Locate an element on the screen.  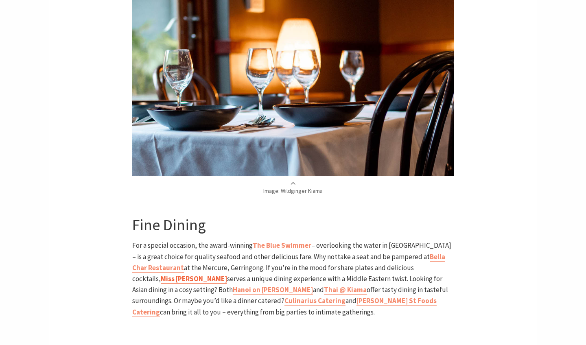
span: take a seat and be pampered at is located at coordinates (383, 257).